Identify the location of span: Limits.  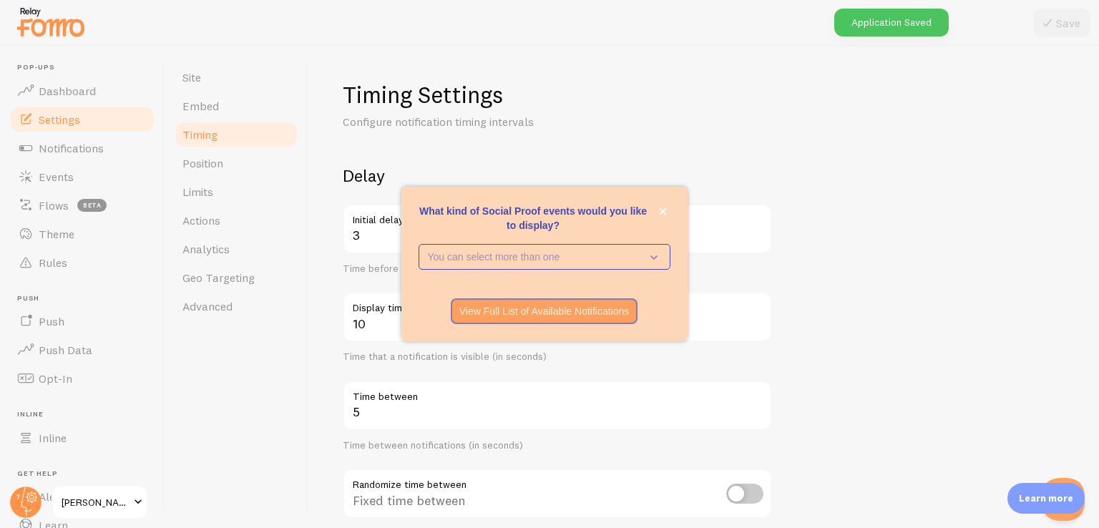
(197, 192).